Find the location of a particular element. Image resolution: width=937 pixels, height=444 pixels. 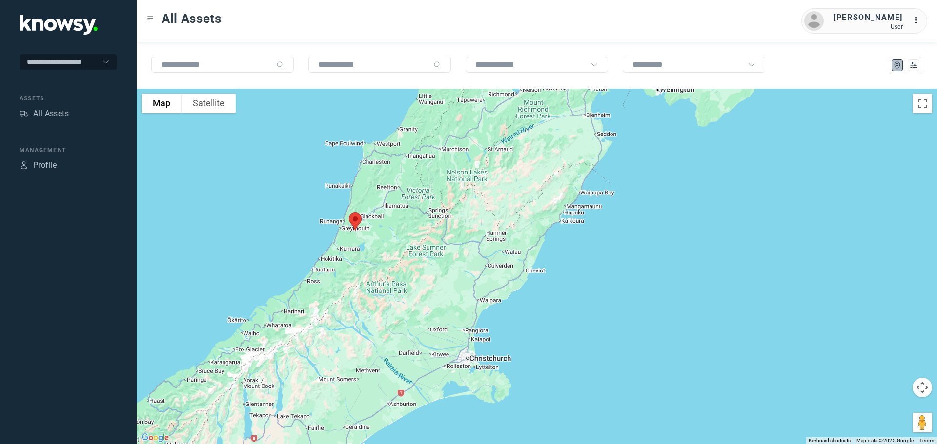

img: Google is located at coordinates (155, 438).